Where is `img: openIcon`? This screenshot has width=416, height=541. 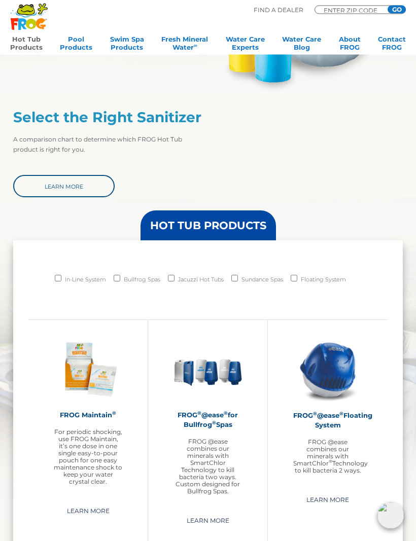
img: openIcon is located at coordinates (391, 516).